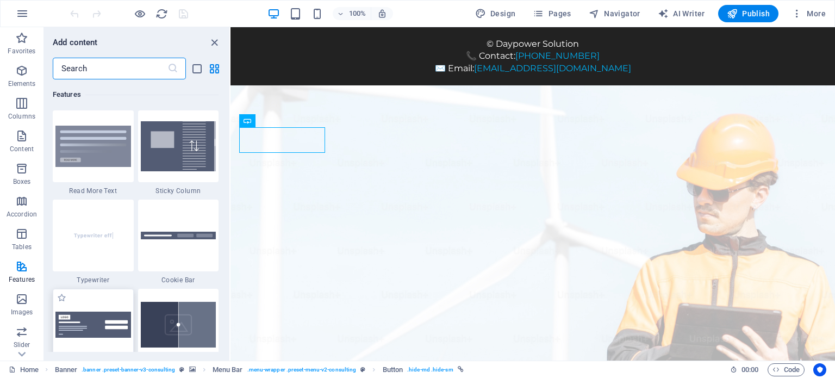  I want to click on button: Design, so click(495, 14).